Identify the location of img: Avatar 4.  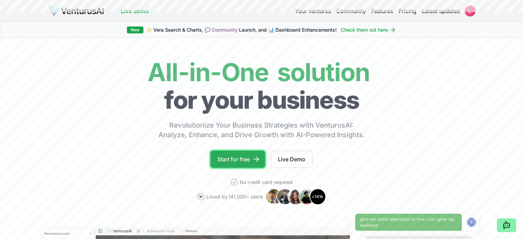
(306, 197).